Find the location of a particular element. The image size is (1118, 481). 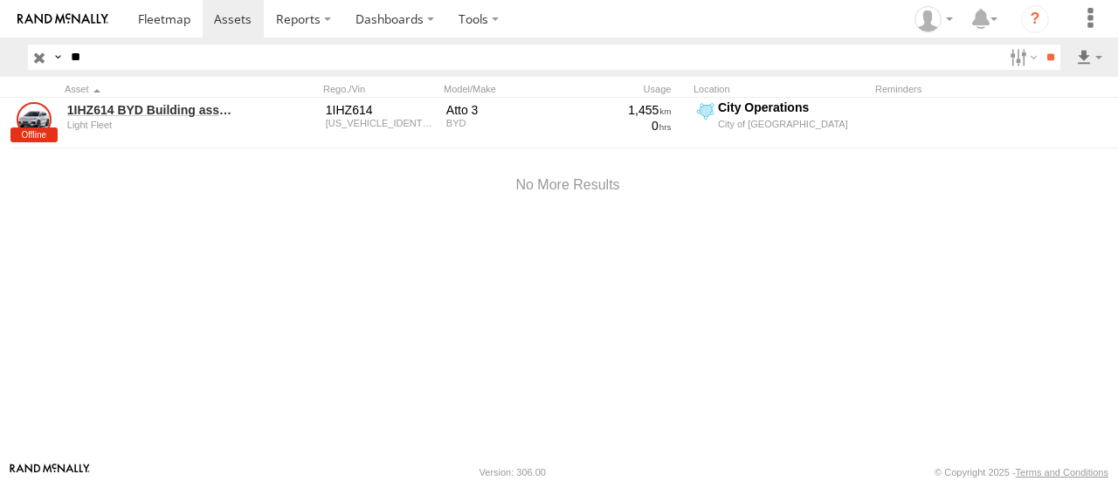

label: Search Filter Options is located at coordinates (1021, 57).